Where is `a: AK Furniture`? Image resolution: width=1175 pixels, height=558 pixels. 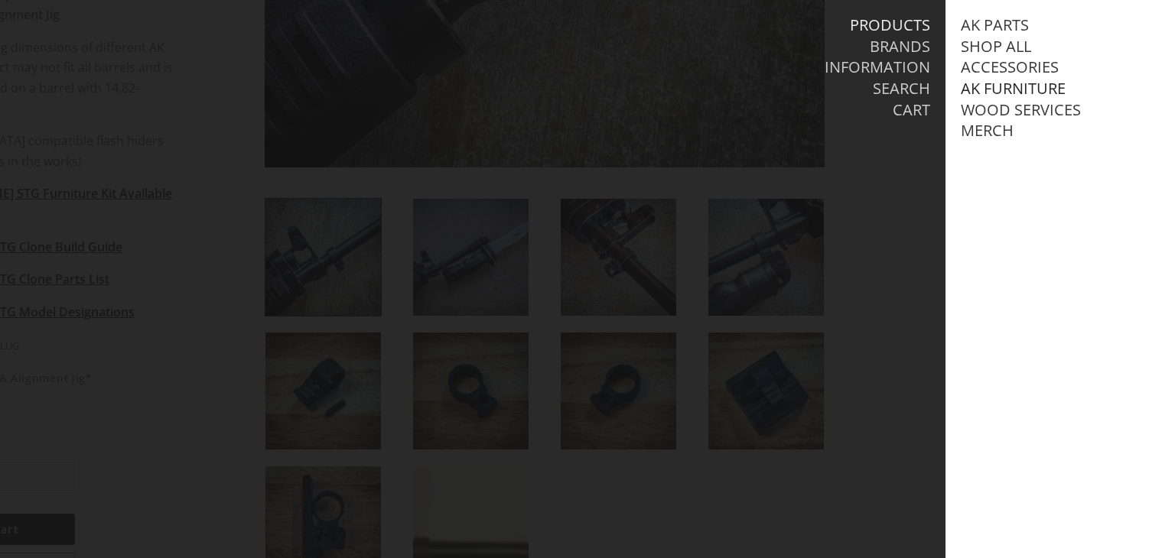 a: AK Furniture is located at coordinates (1013, 89).